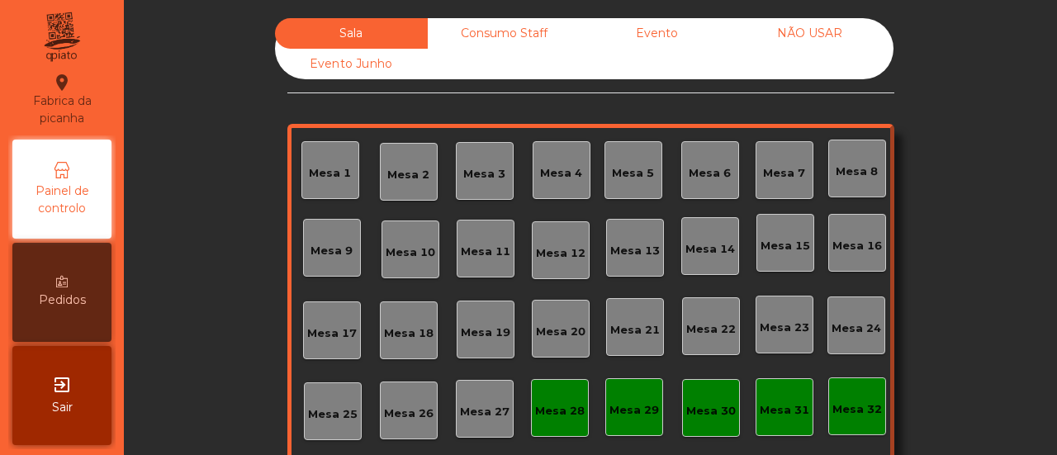 The image size is (1057, 455). Describe the element at coordinates (62, 83) in the screenshot. I see `i: location_on` at that location.